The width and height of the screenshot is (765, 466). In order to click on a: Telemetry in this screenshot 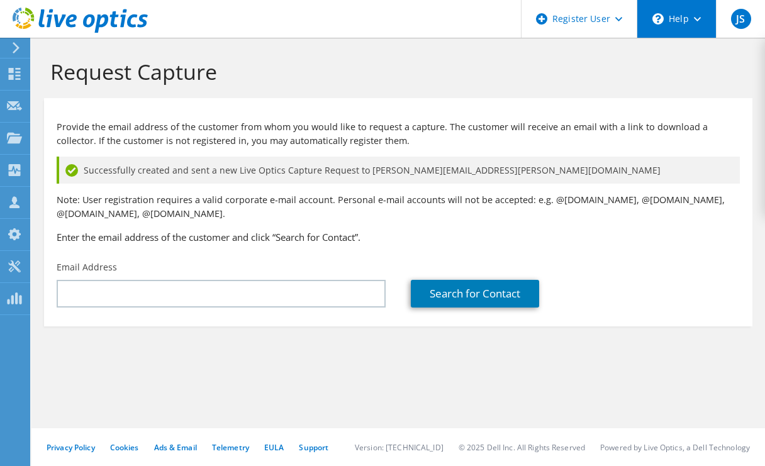, I will do `click(230, 447)`.